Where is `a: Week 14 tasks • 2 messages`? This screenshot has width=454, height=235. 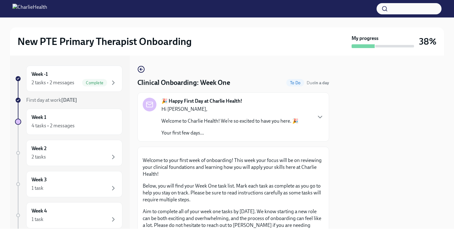 a: Week 14 tasks • 2 messages is located at coordinates (69, 122).